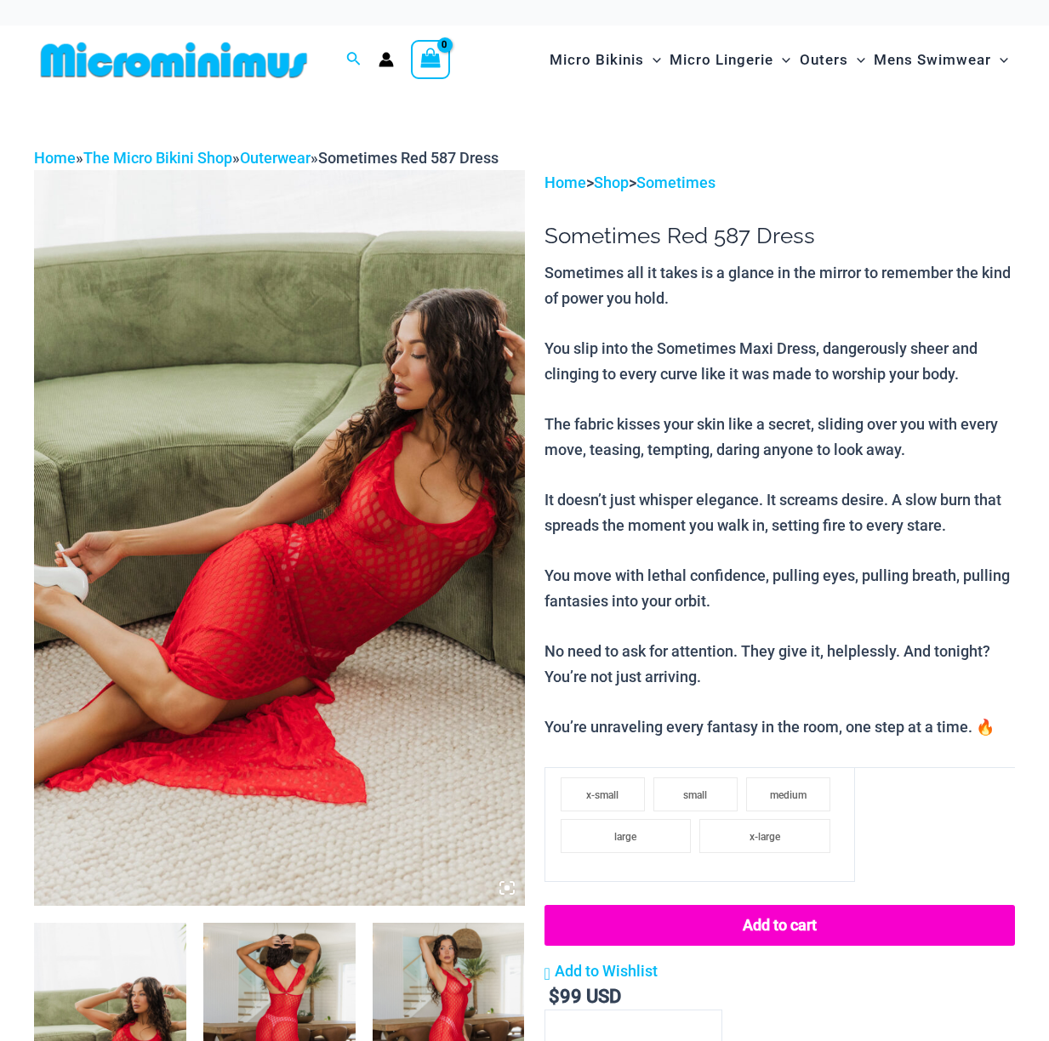  What do you see at coordinates (625, 837) in the screenshot?
I see `span: large` at bounding box center [625, 837].